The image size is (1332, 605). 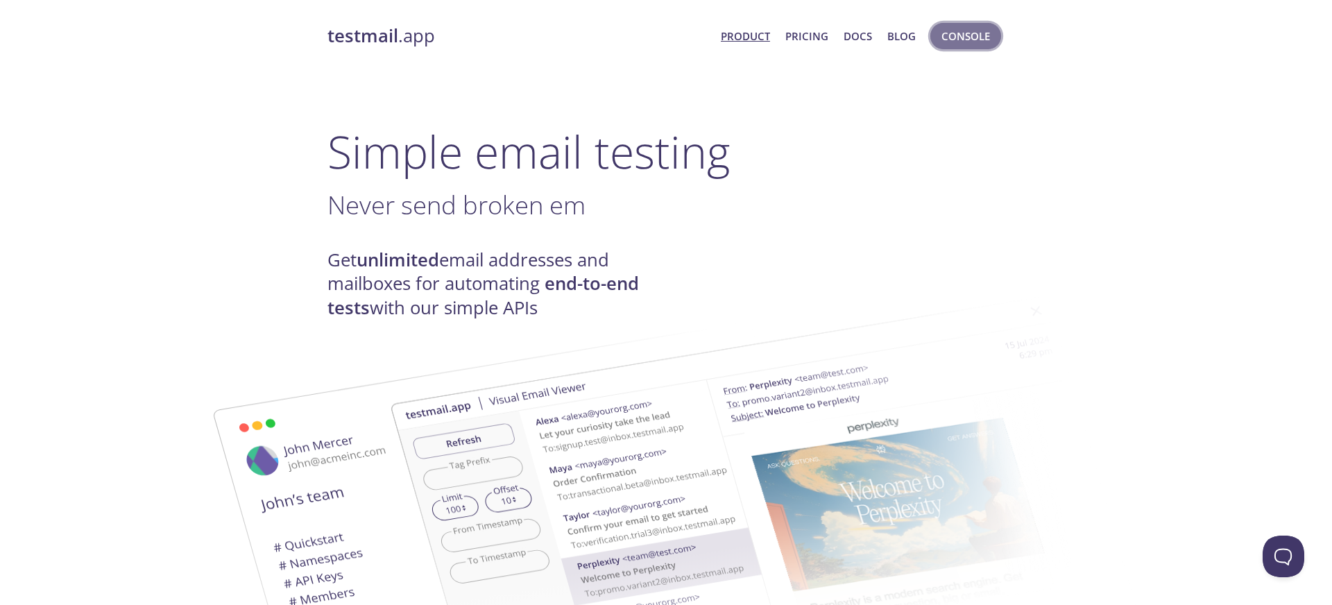 I want to click on strong: unlimited, so click(x=398, y=259).